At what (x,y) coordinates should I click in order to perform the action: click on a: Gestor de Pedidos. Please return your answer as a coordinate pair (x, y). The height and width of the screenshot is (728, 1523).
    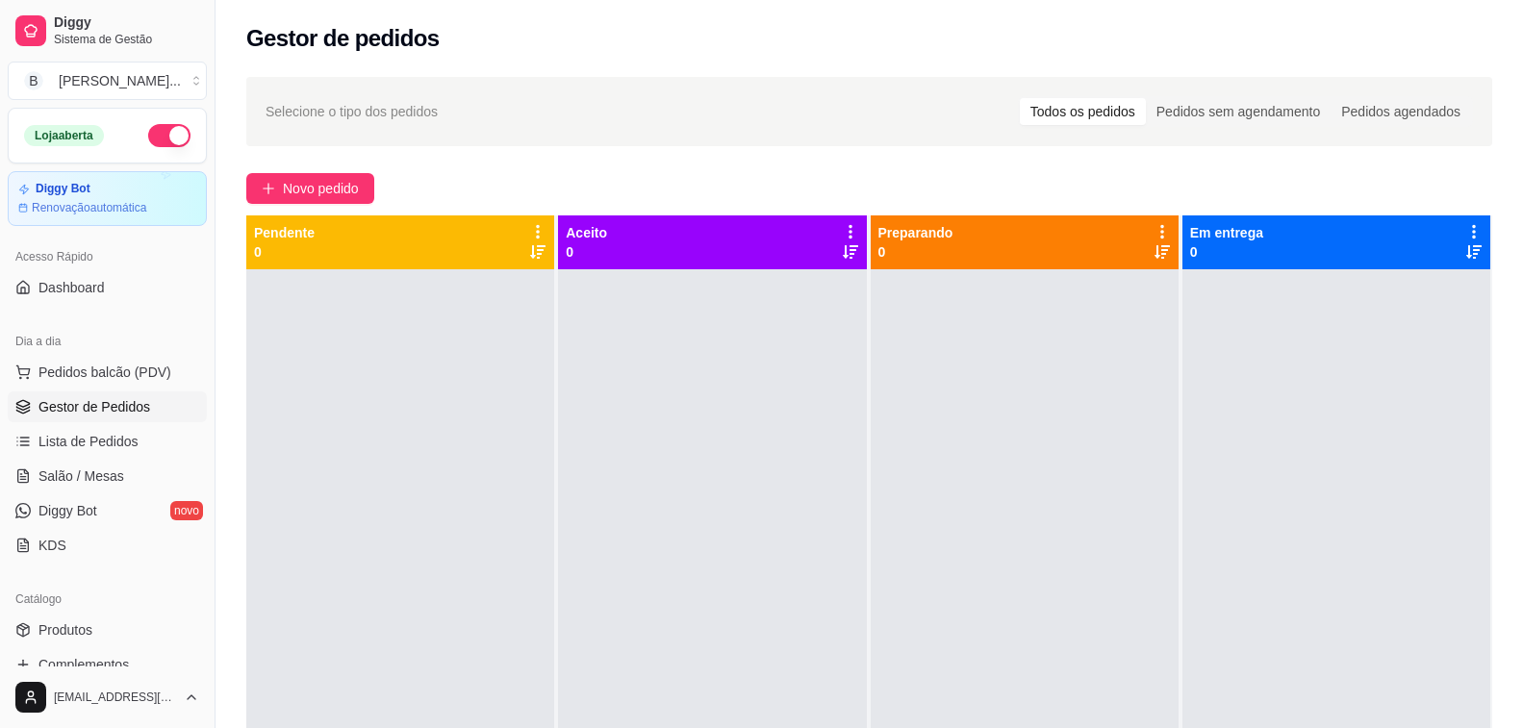
    Looking at the image, I should click on (107, 407).